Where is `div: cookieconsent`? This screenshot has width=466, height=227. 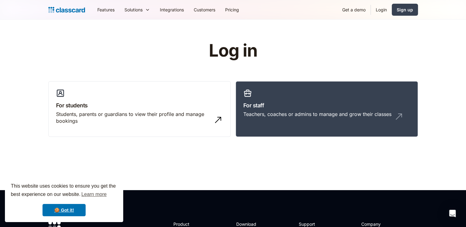 div: cookieconsent is located at coordinates (64, 200).